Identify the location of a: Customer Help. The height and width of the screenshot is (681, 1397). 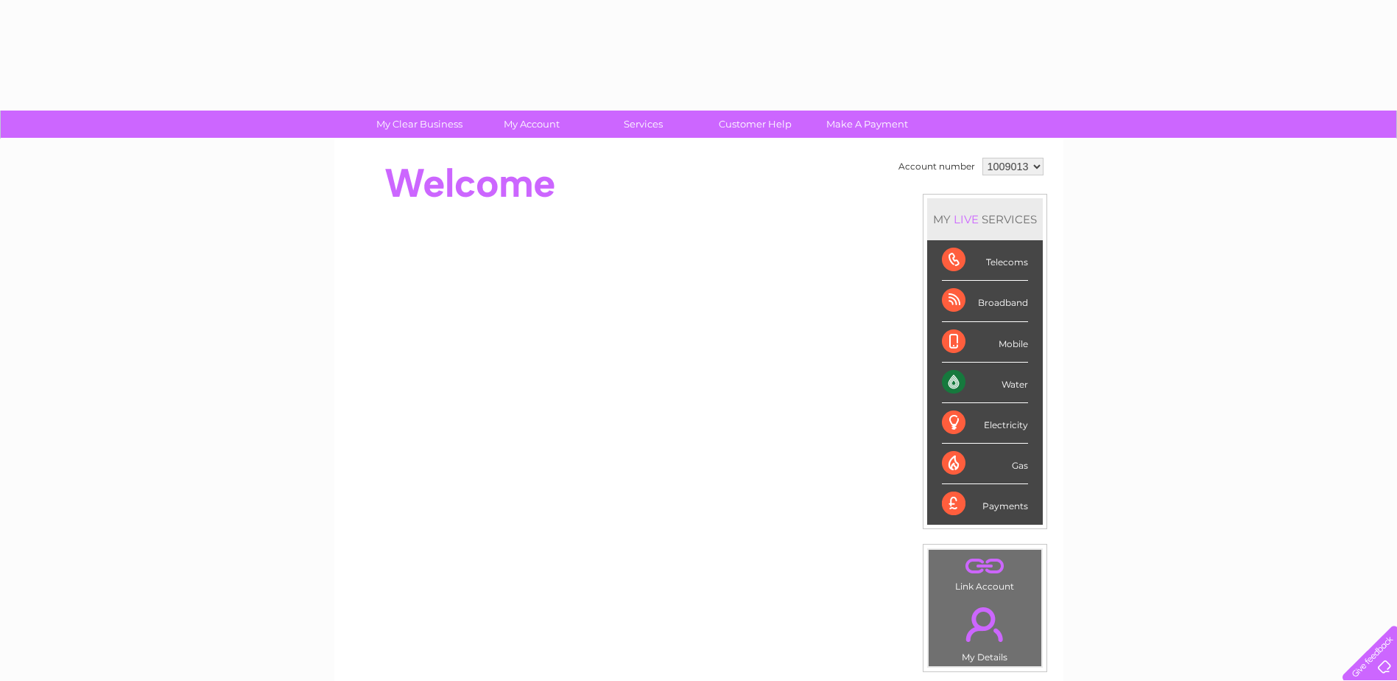
(755, 124).